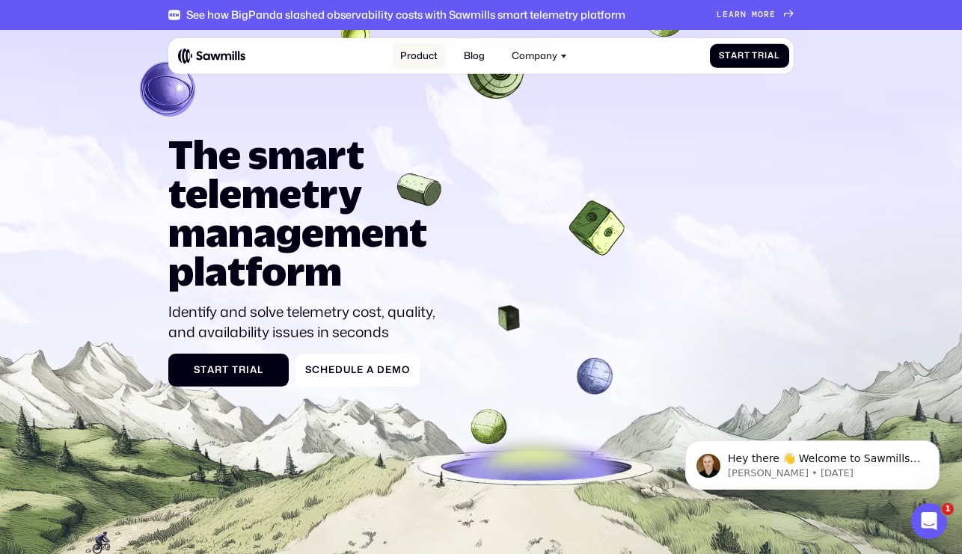 This screenshot has height=554, width=962. What do you see at coordinates (755, 15) in the screenshot?
I see `a: Learnmore` at bounding box center [755, 15].